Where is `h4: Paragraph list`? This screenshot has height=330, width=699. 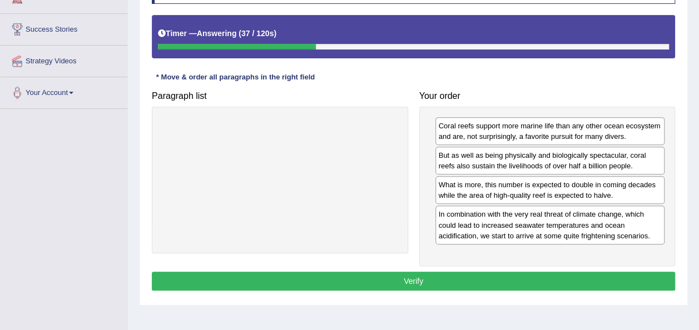 h4: Paragraph list is located at coordinates (280, 96).